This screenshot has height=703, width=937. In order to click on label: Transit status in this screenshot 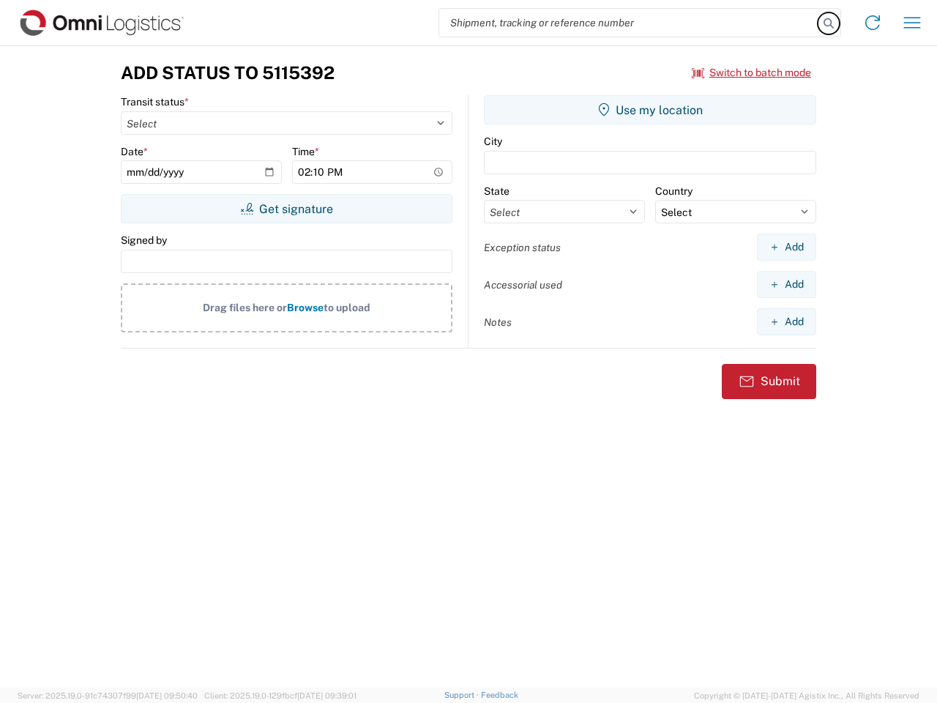, I will do `click(154, 102)`.